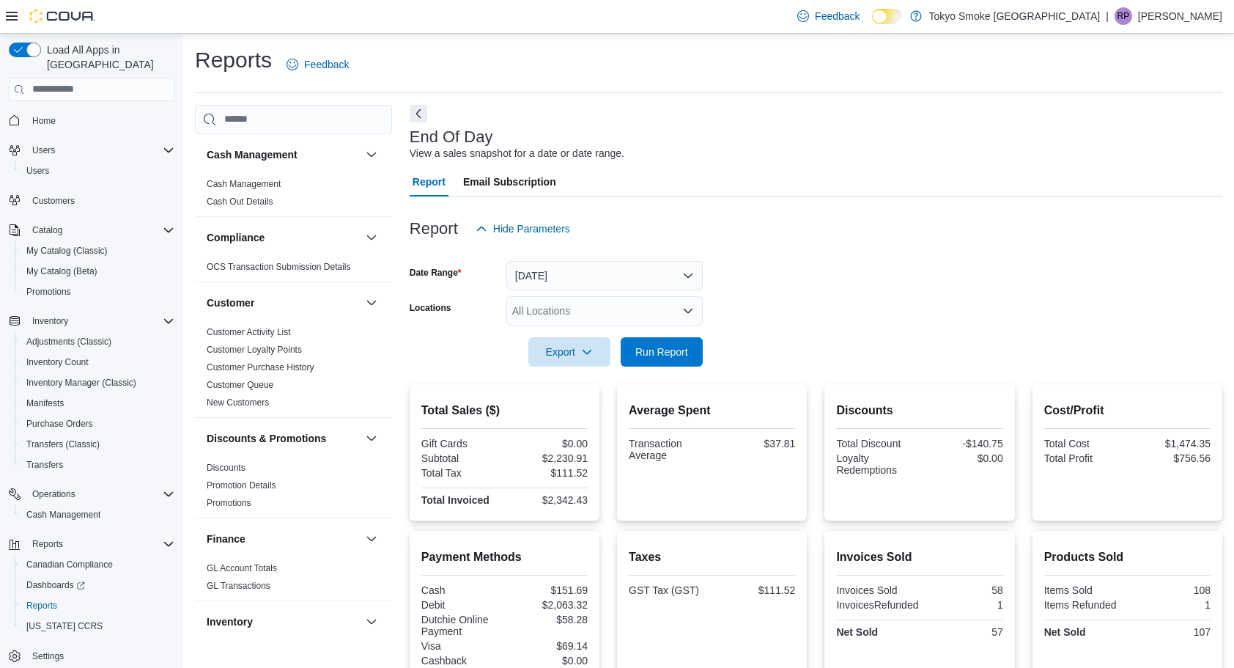 Image resolution: width=1234 pixels, height=668 pixels. What do you see at coordinates (531, 229) in the screenshot?
I see `span: Hide Parameters` at bounding box center [531, 229].